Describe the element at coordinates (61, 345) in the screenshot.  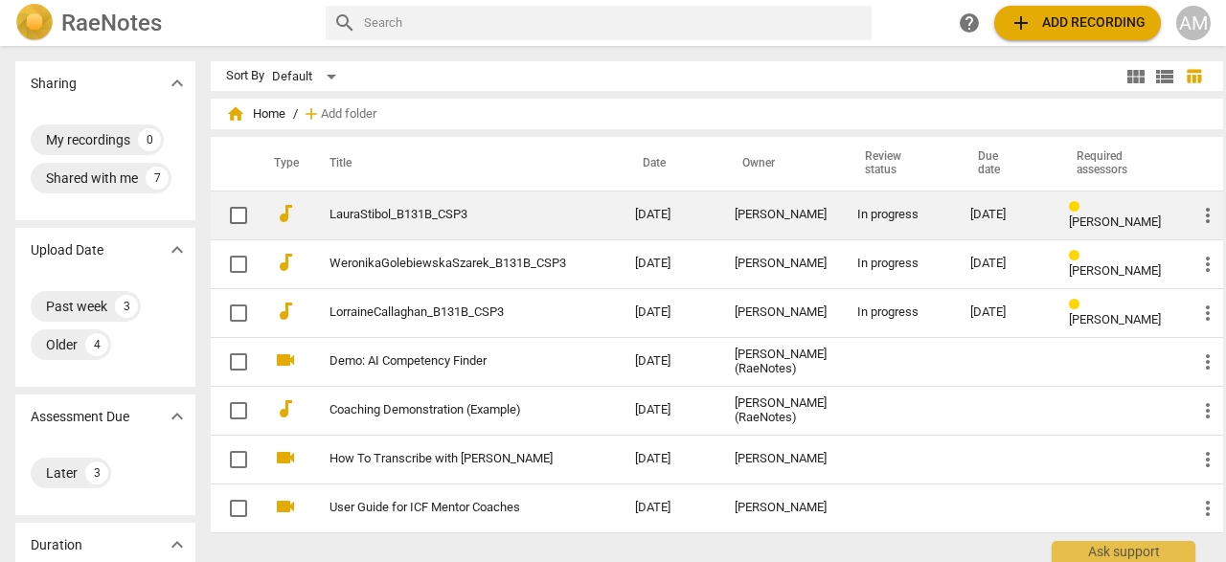
I see `div: Older` at that location.